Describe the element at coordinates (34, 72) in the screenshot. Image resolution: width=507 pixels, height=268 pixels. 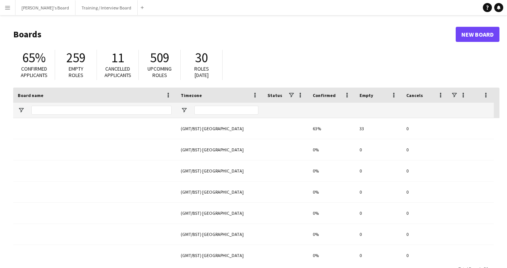
I see `span: Confirmed applicants` at that location.